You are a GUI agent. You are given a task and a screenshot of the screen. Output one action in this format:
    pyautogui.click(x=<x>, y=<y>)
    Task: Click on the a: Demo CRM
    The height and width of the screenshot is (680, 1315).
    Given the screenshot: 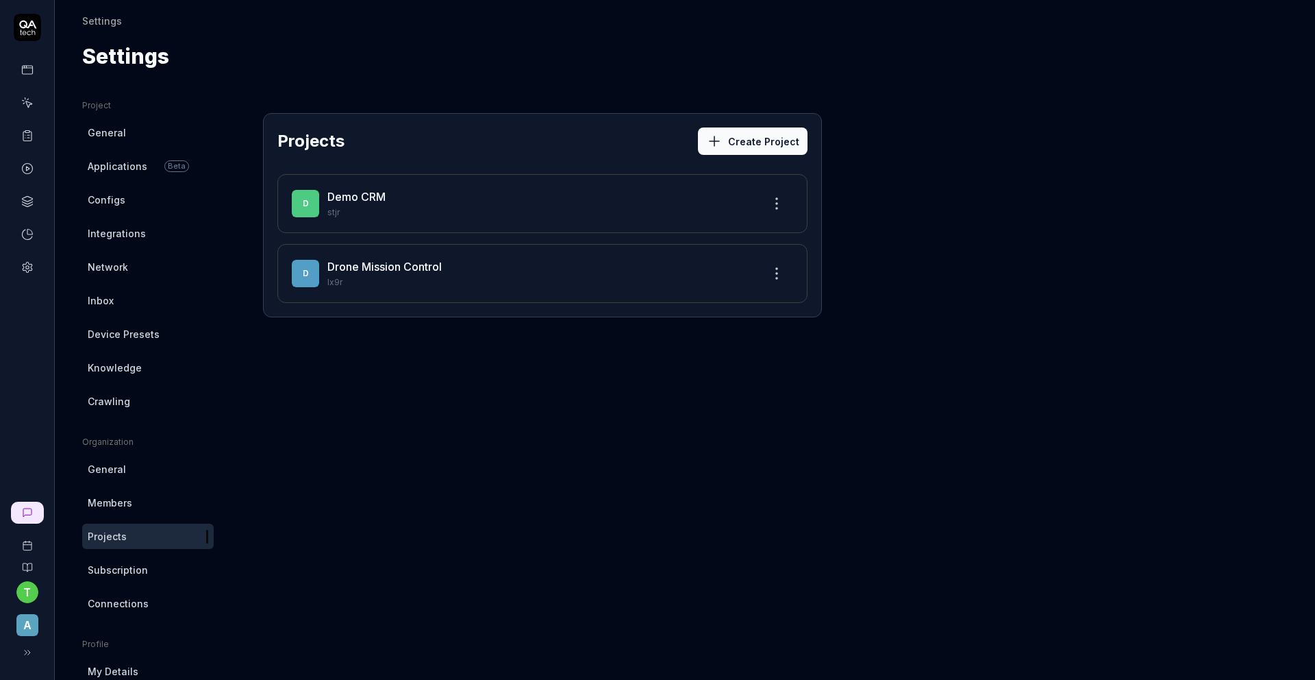 What is the action you would take?
    pyautogui.click(x=356, y=197)
    